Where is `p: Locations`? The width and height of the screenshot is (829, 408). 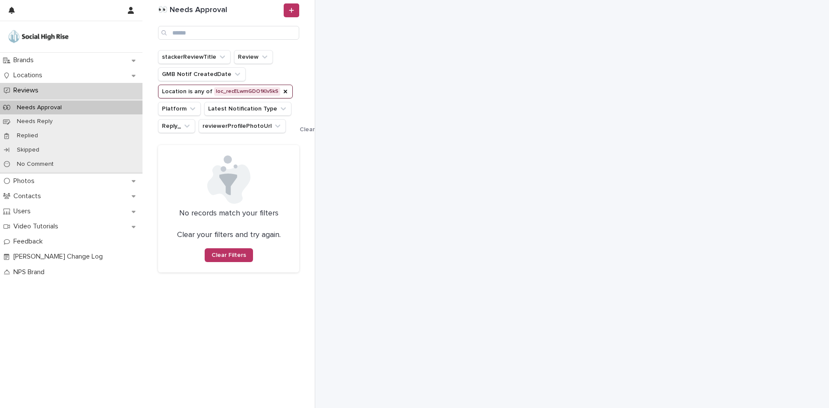 p: Locations is located at coordinates (29, 75).